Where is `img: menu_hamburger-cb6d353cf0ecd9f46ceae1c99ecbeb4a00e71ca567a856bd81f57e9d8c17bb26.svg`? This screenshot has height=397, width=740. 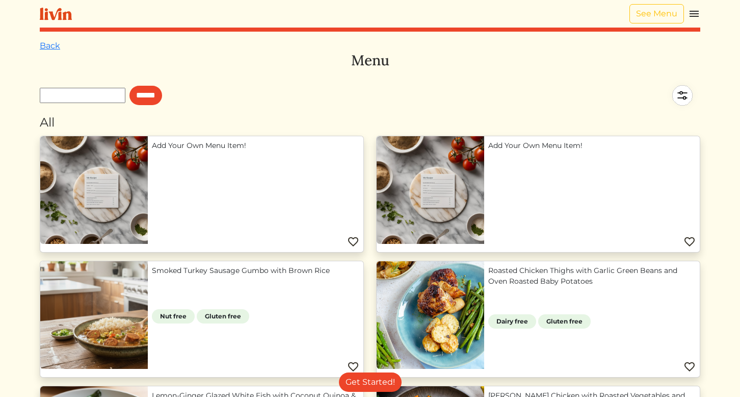 img: menu_hamburger-cb6d353cf0ecd9f46ceae1c99ecbeb4a00e71ca567a856bd81f57e9d8c17bb26.svg is located at coordinates (694, 14).